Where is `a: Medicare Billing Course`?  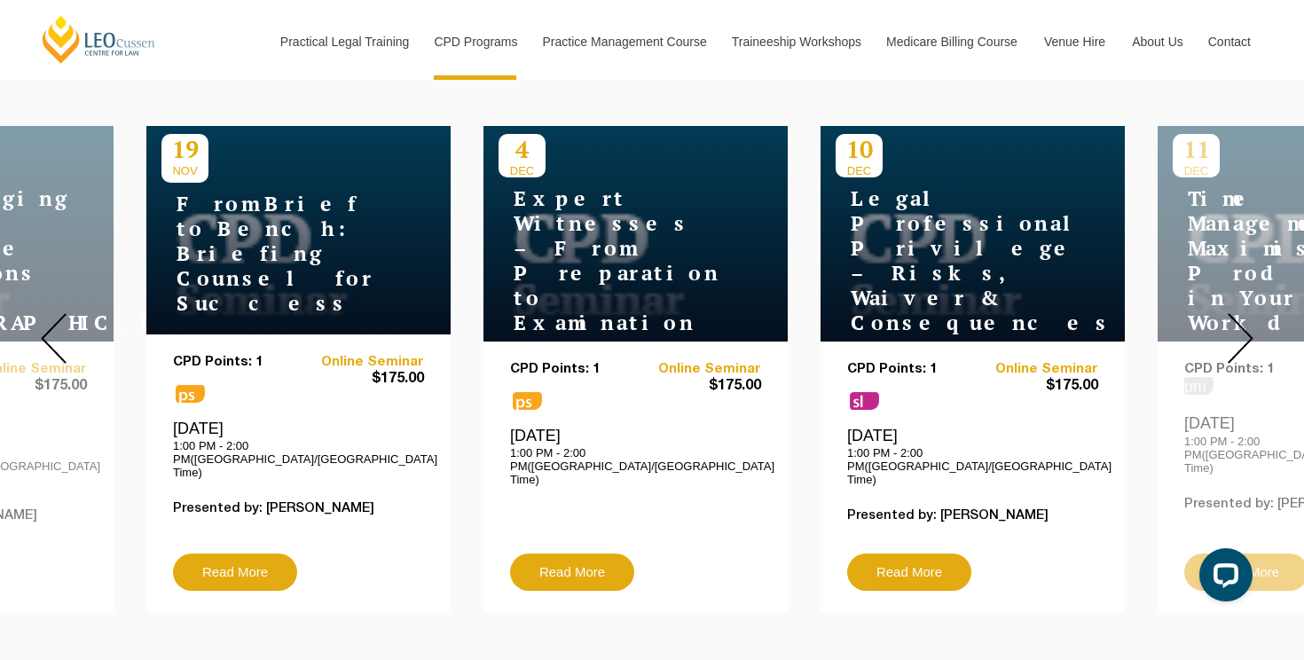
a: Medicare Billing Course is located at coordinates (952, 42).